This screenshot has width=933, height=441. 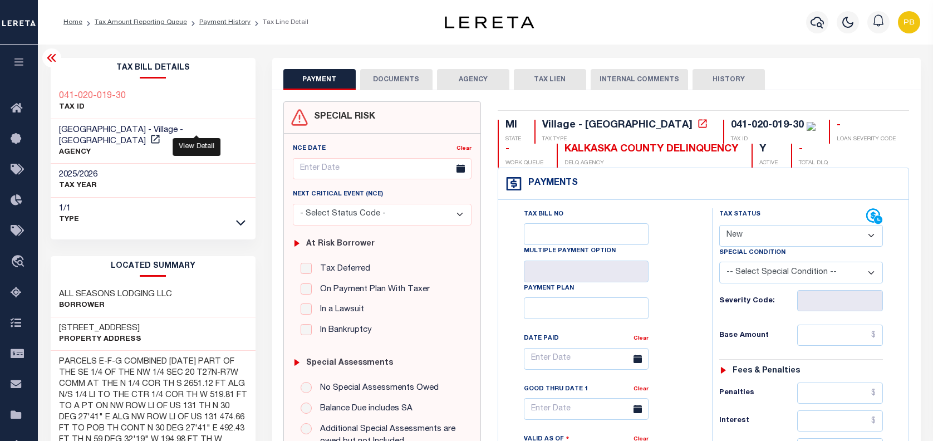 What do you see at coordinates (651, 150) in the screenshot?
I see `div: KALKASKA COUNTY DELINQUENCY` at bounding box center [651, 150].